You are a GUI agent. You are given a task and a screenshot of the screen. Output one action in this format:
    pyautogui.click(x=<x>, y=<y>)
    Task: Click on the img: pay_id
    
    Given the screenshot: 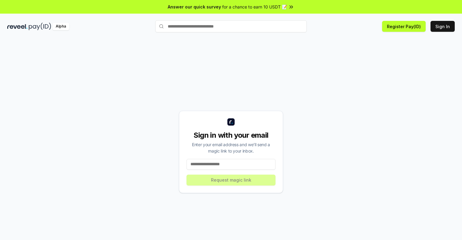 What is the action you would take?
    pyautogui.click(x=40, y=26)
    